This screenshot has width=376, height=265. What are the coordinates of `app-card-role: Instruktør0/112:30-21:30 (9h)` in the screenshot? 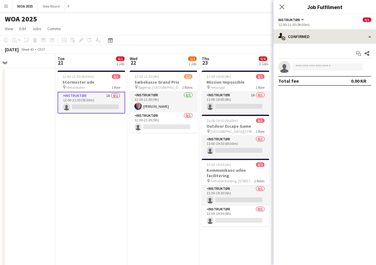 It's located at (163, 122).